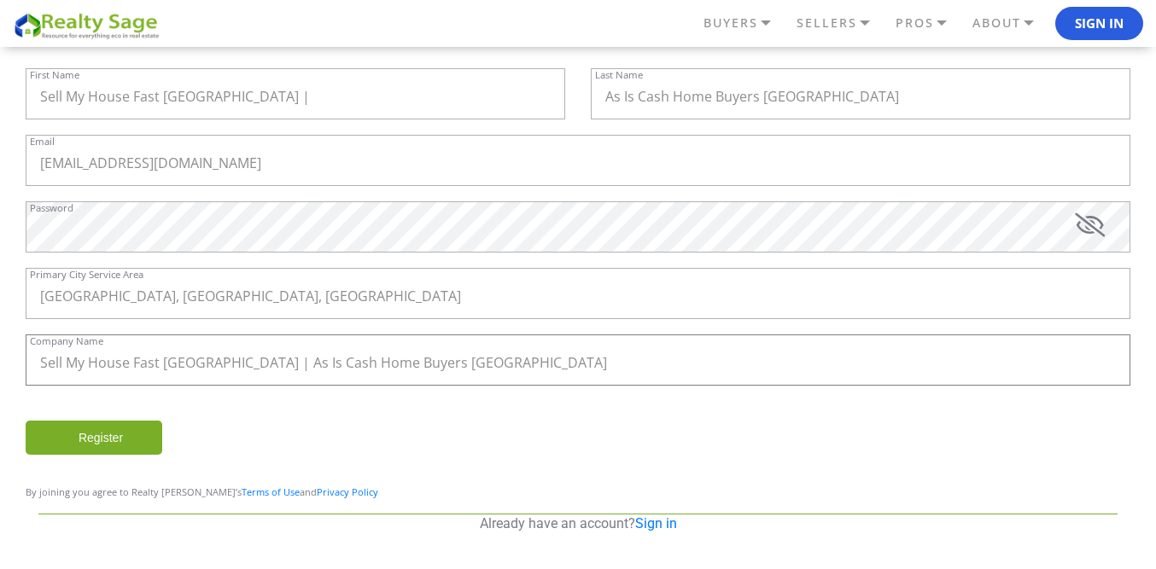 Image resolution: width=1156 pixels, height=569 pixels. Describe the element at coordinates (656, 523) in the screenshot. I see `a: Sign in` at that location.